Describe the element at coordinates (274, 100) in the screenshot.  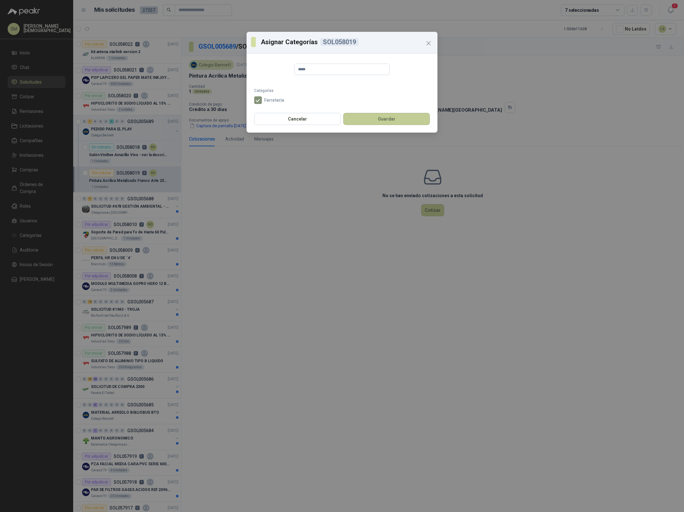
I see `span: Ferretería` at that location.